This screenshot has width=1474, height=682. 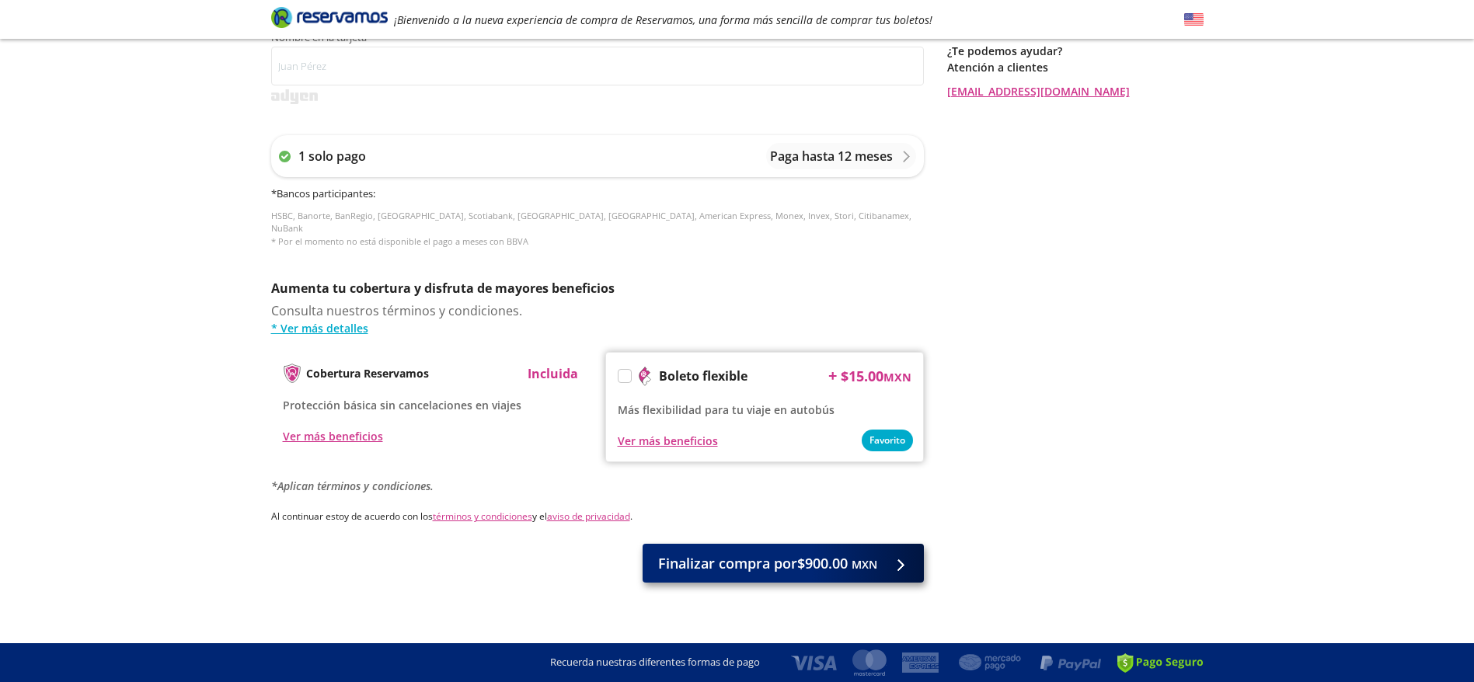 What do you see at coordinates (783, 563) in the screenshot?
I see `button: Finalizar compra por$900.00 MXN` at bounding box center [783, 563].